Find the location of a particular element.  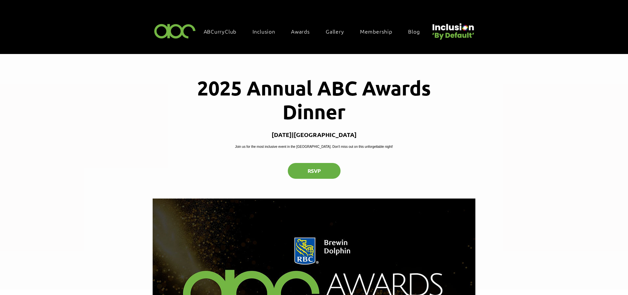

a: Membership is located at coordinates (380, 31).